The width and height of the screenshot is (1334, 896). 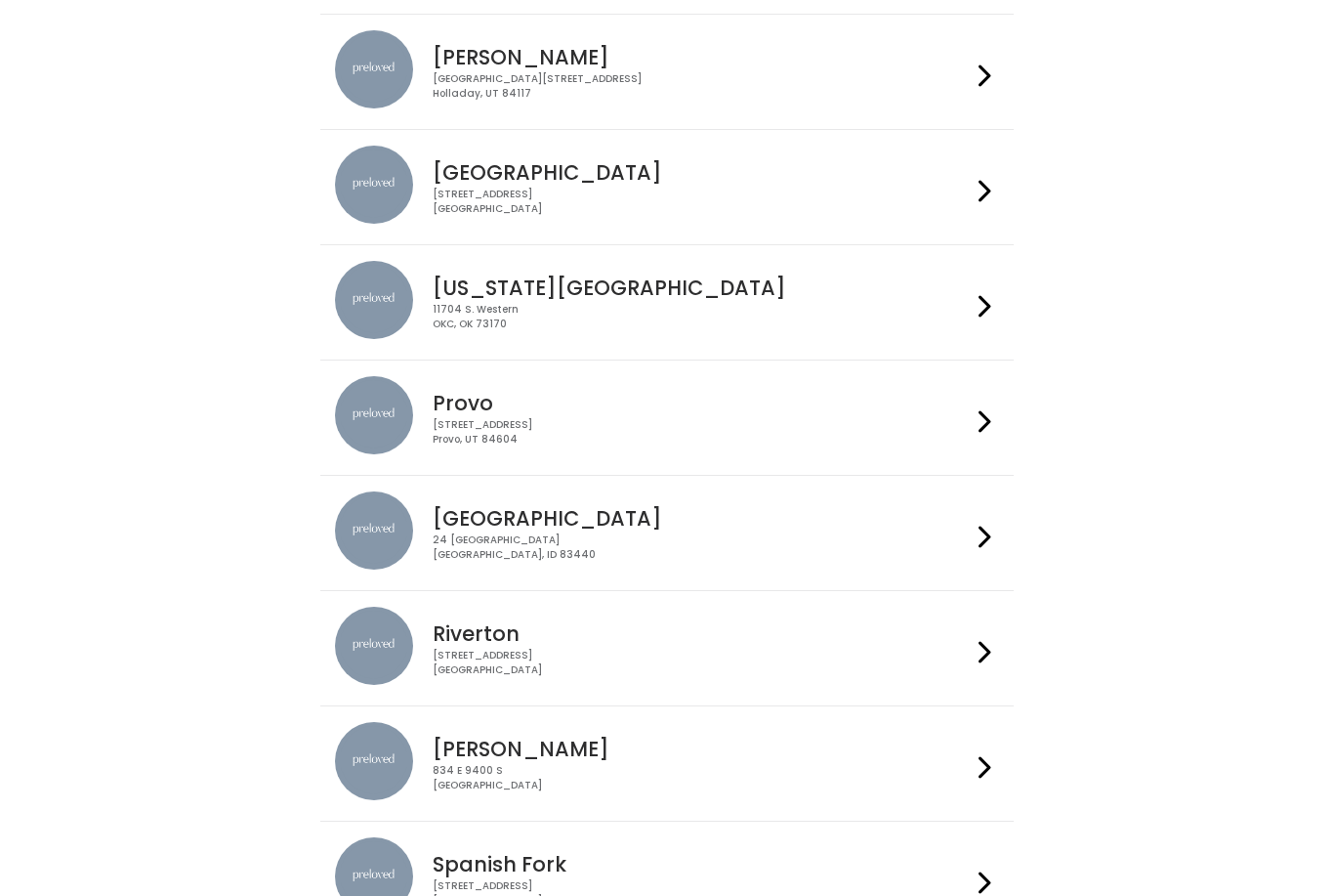 I want to click on h4: Spanish Fork, so click(x=701, y=864).